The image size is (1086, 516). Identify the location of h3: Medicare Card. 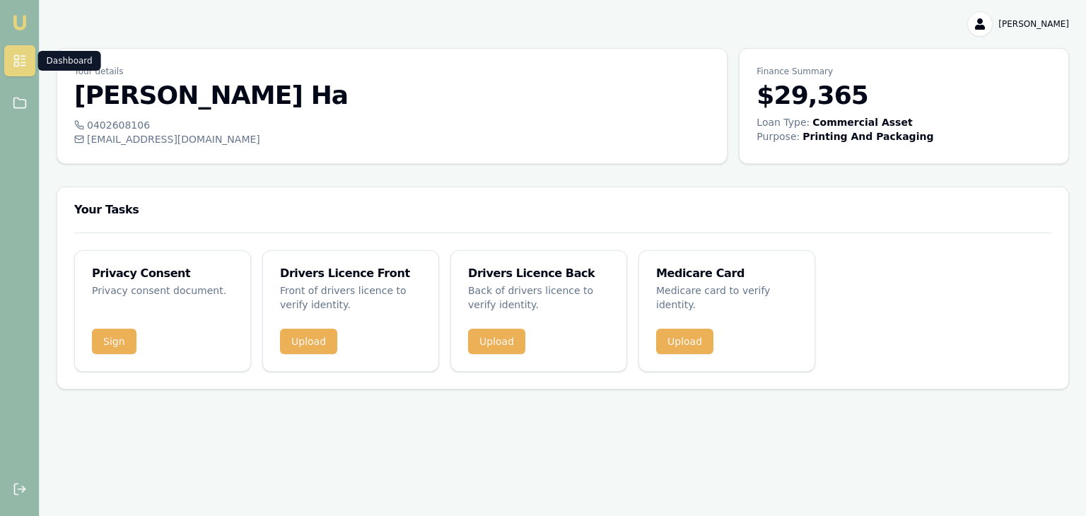
(727, 274).